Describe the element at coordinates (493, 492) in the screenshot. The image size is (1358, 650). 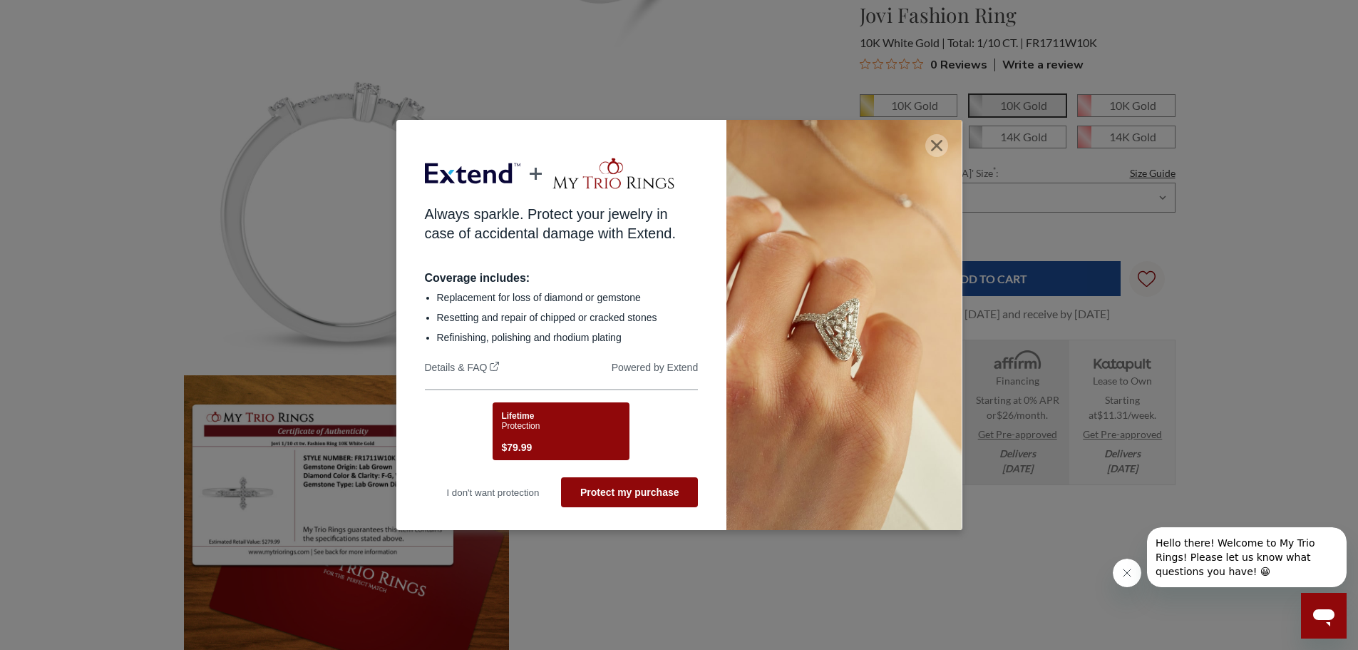
I see `button: I don't want protection` at that location.